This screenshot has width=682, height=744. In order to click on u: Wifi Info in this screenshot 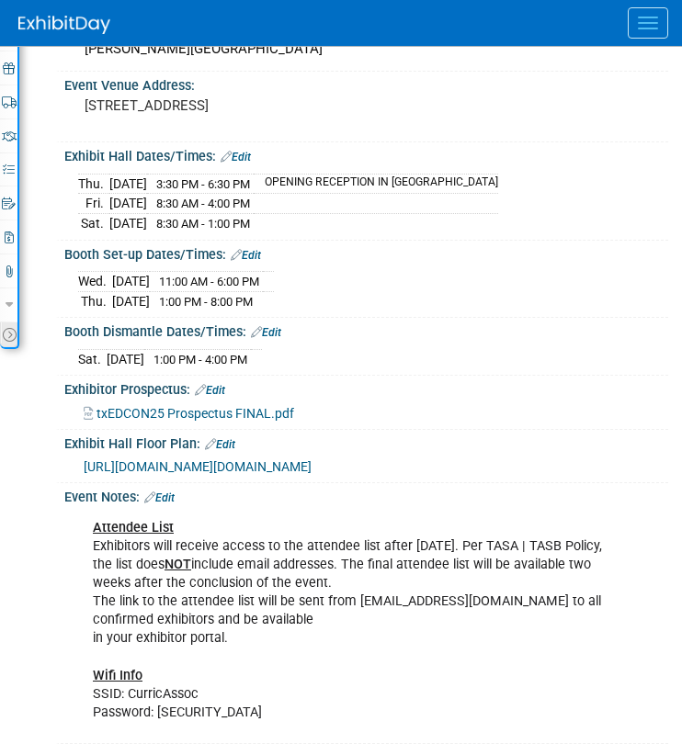, I will do `click(118, 675)`.